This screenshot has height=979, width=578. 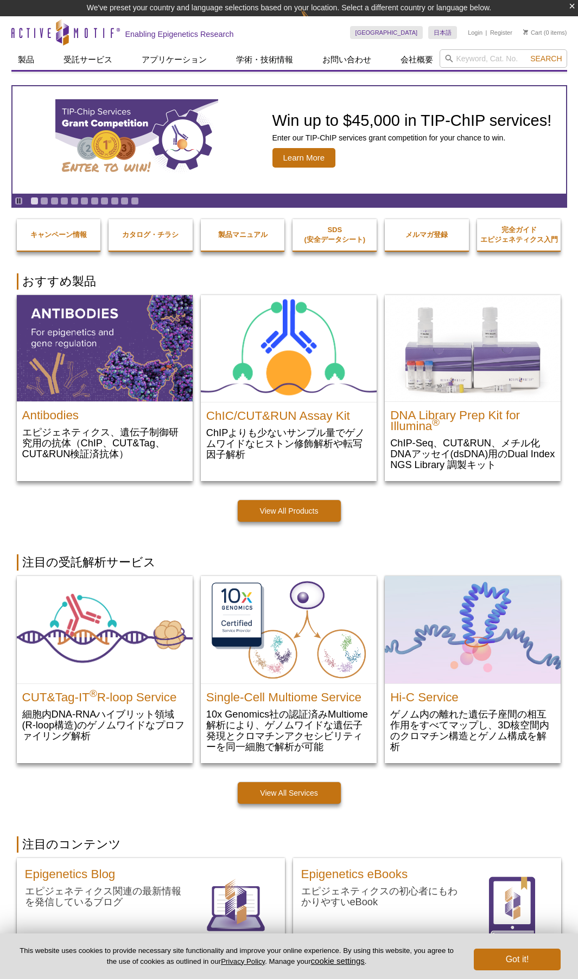 I want to click on h3: Epigenetics Blog, so click(x=70, y=875).